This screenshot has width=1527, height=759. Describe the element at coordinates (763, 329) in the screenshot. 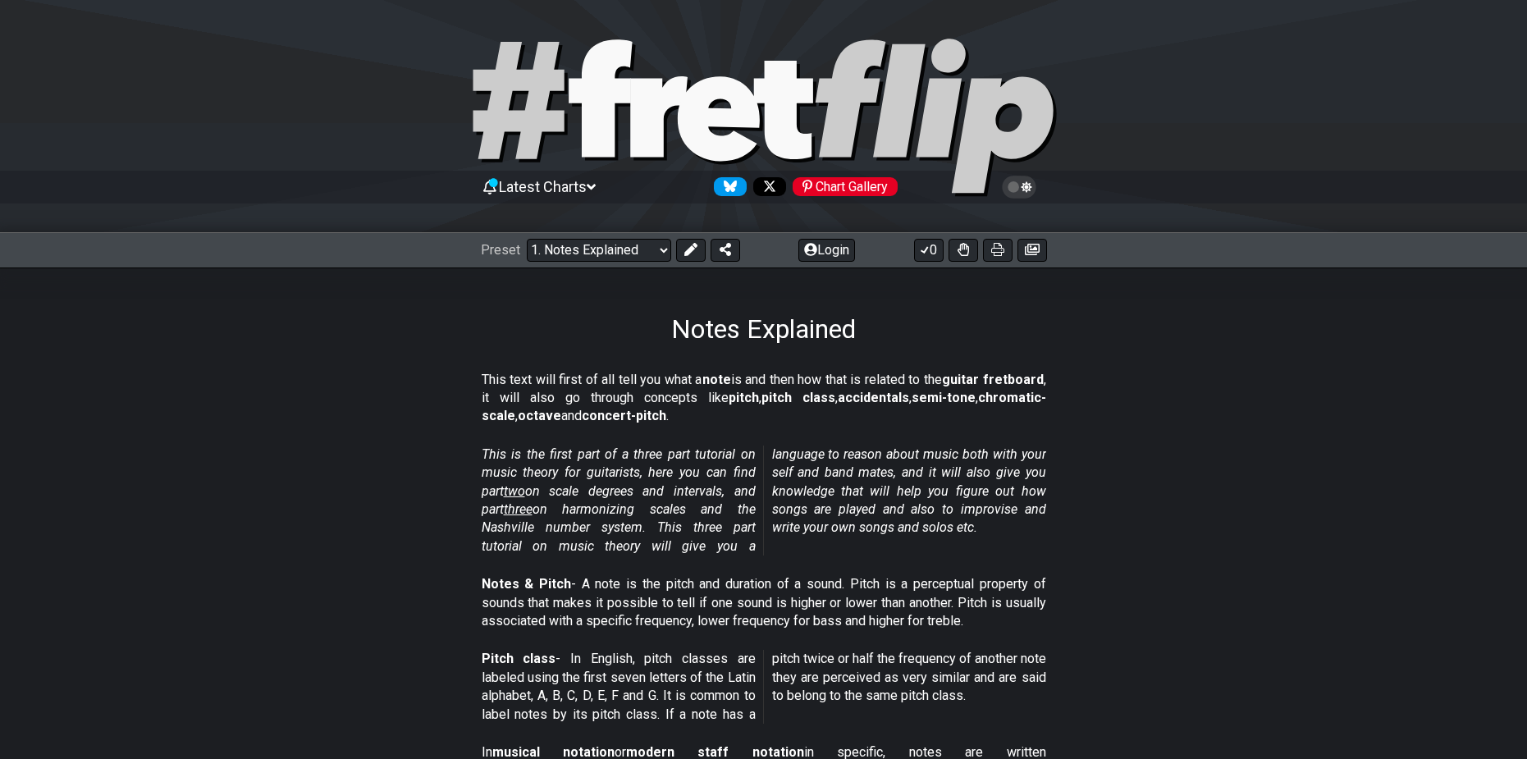

I see `h1: Notes Explained` at that location.